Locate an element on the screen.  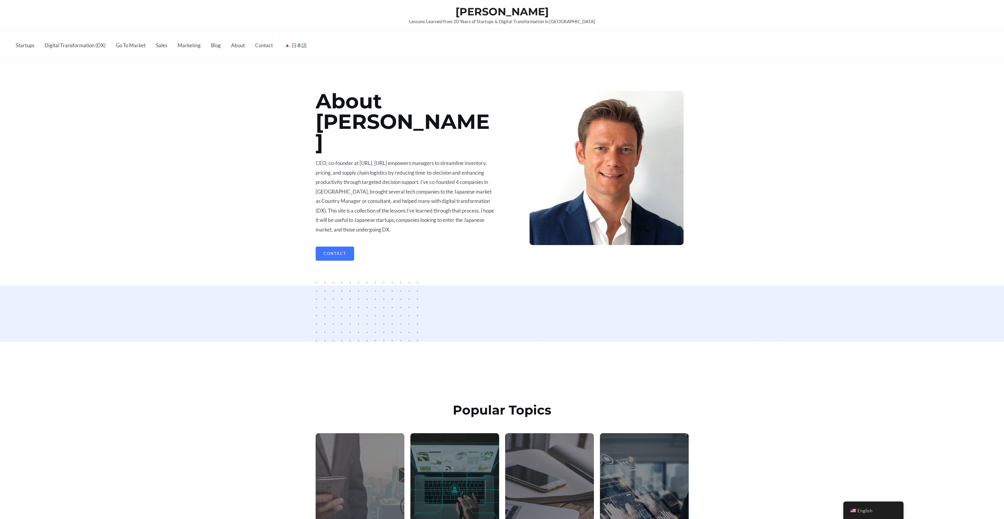
span: 日本語 is located at coordinates (299, 45).